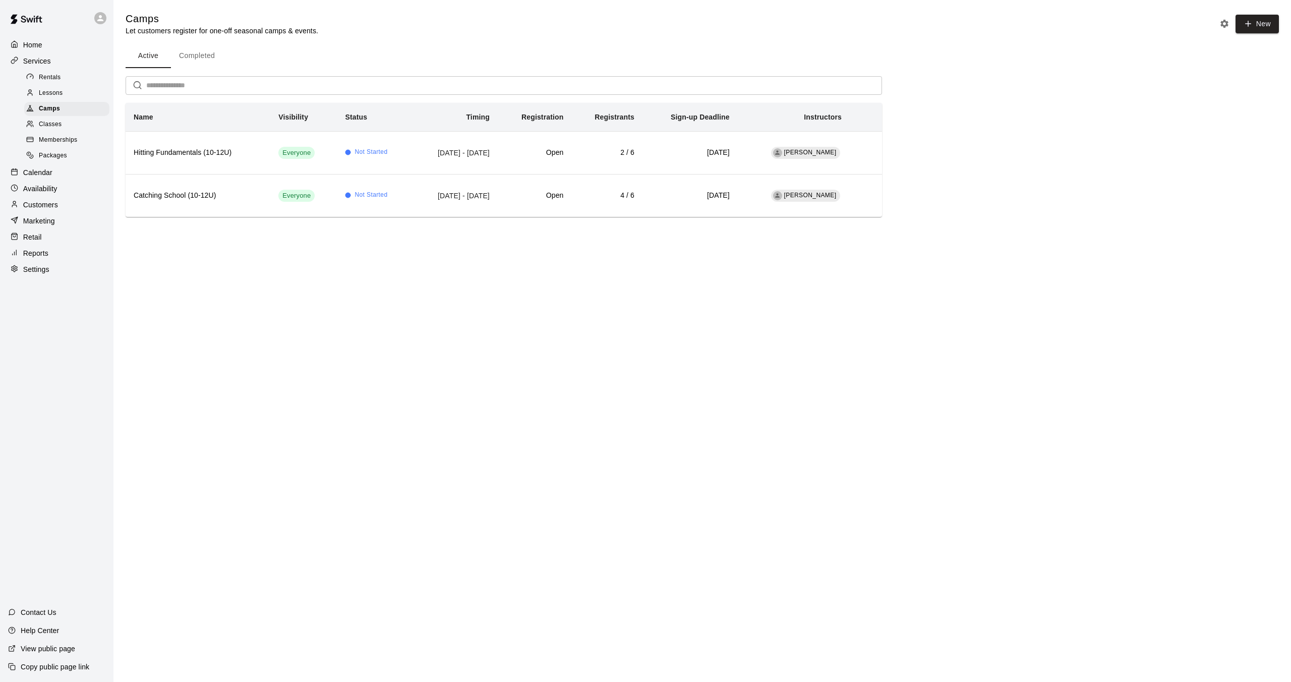 The height and width of the screenshot is (682, 1291). I want to click on p: Let customers register for one-off seasonal camps & events., so click(222, 31).